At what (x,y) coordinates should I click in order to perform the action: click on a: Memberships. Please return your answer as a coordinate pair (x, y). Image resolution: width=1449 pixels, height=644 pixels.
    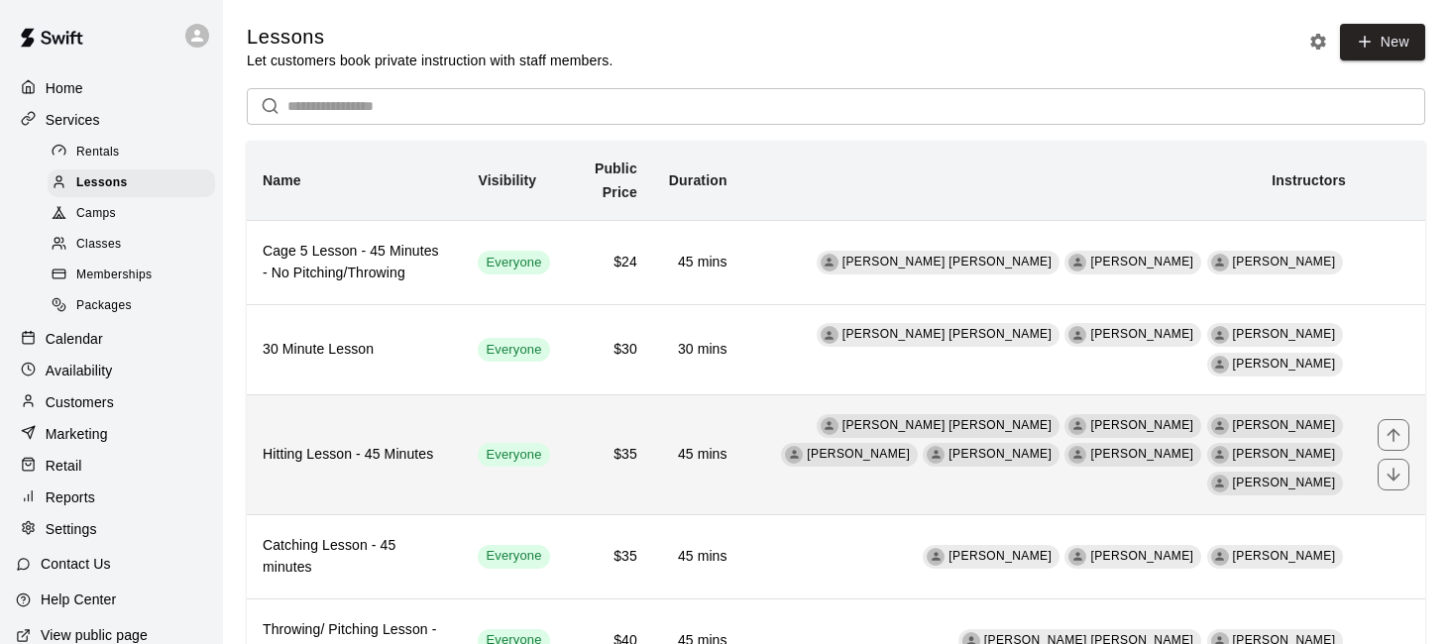
    Looking at the image, I should click on (135, 276).